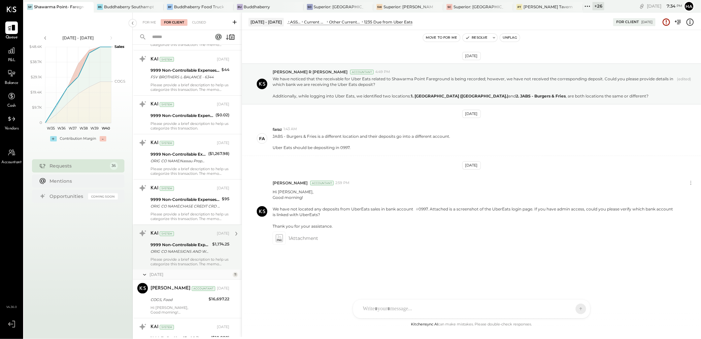 This screenshot has height=339, width=701. I want to click on div: SO, so click(310, 7).